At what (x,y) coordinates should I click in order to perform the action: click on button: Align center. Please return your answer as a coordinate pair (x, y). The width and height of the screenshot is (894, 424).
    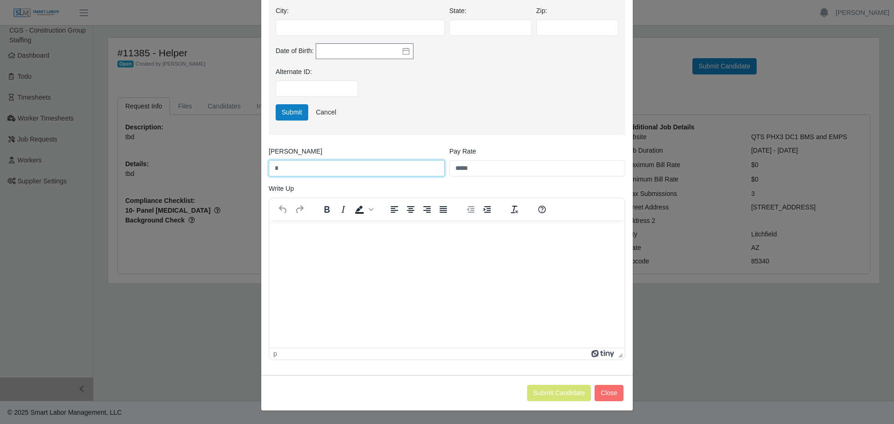
    Looking at the image, I should click on (411, 210).